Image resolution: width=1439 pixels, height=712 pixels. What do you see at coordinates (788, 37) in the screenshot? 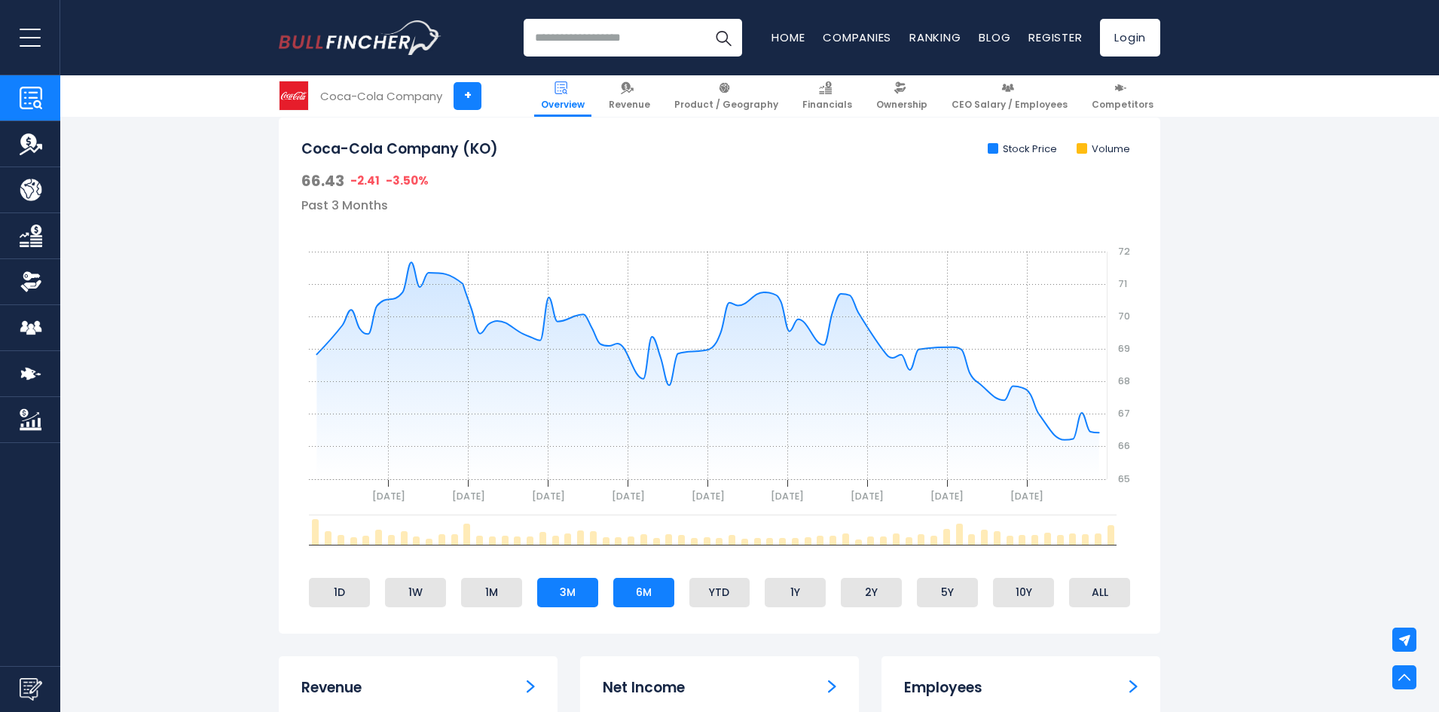
I see `a: Home` at bounding box center [788, 37].